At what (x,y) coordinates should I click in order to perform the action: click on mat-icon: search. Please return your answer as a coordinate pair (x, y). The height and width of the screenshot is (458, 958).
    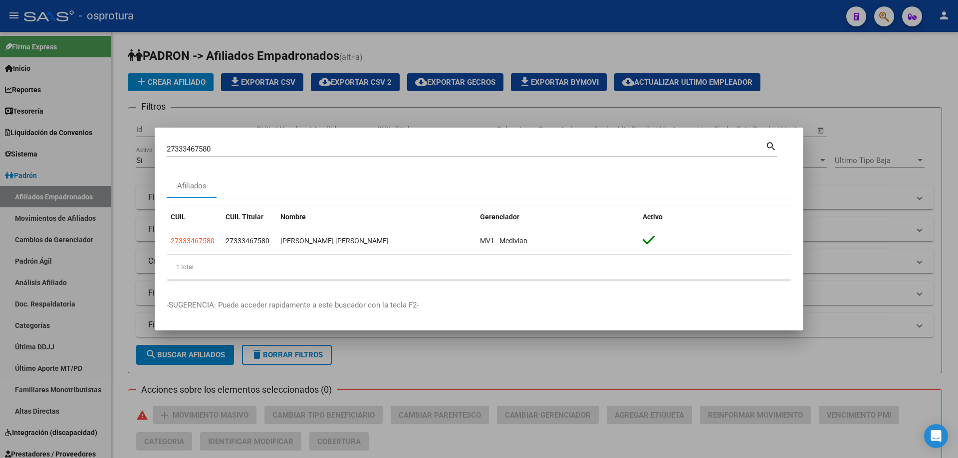
    Looking at the image, I should click on (771, 146).